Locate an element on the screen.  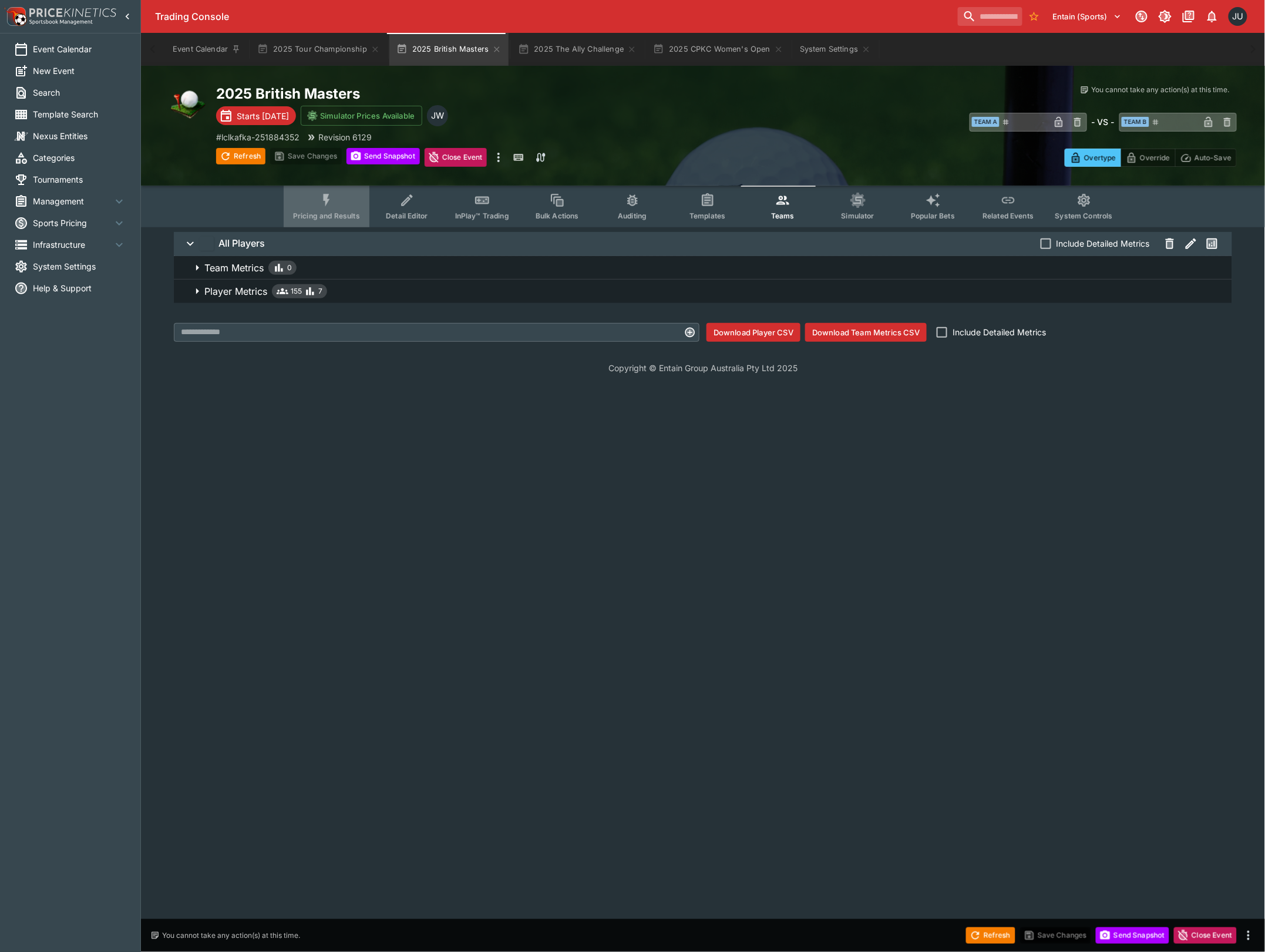
button: Download Team Metrics CSV is located at coordinates (866, 333).